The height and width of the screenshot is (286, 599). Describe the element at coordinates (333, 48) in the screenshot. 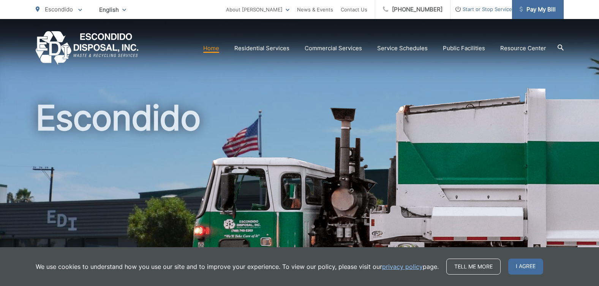

I see `a: Commercial Services` at that location.